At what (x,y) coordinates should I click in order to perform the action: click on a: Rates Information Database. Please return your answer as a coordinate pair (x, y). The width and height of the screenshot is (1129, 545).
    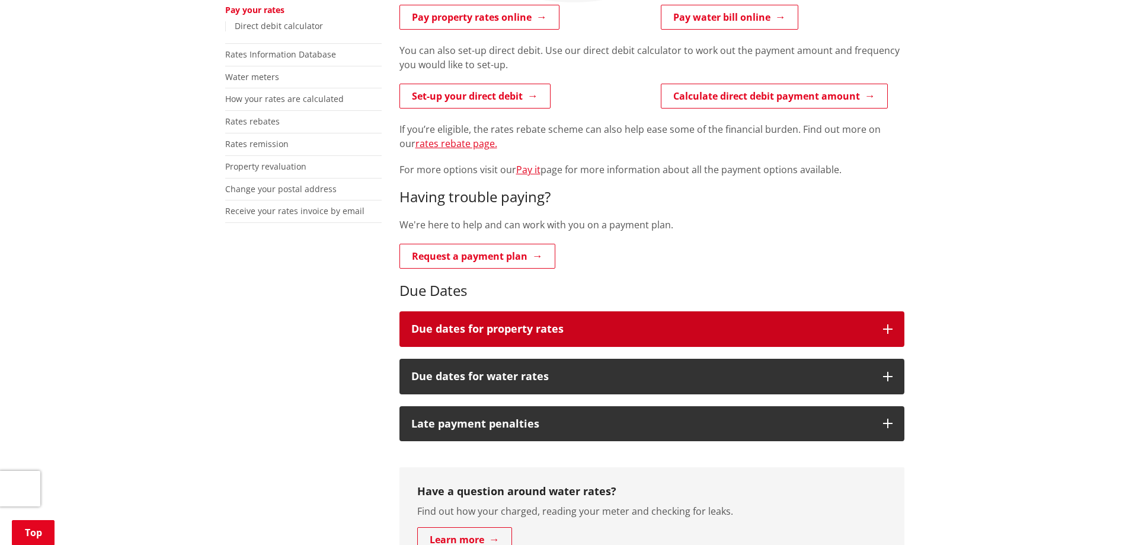
    Looking at the image, I should click on (280, 54).